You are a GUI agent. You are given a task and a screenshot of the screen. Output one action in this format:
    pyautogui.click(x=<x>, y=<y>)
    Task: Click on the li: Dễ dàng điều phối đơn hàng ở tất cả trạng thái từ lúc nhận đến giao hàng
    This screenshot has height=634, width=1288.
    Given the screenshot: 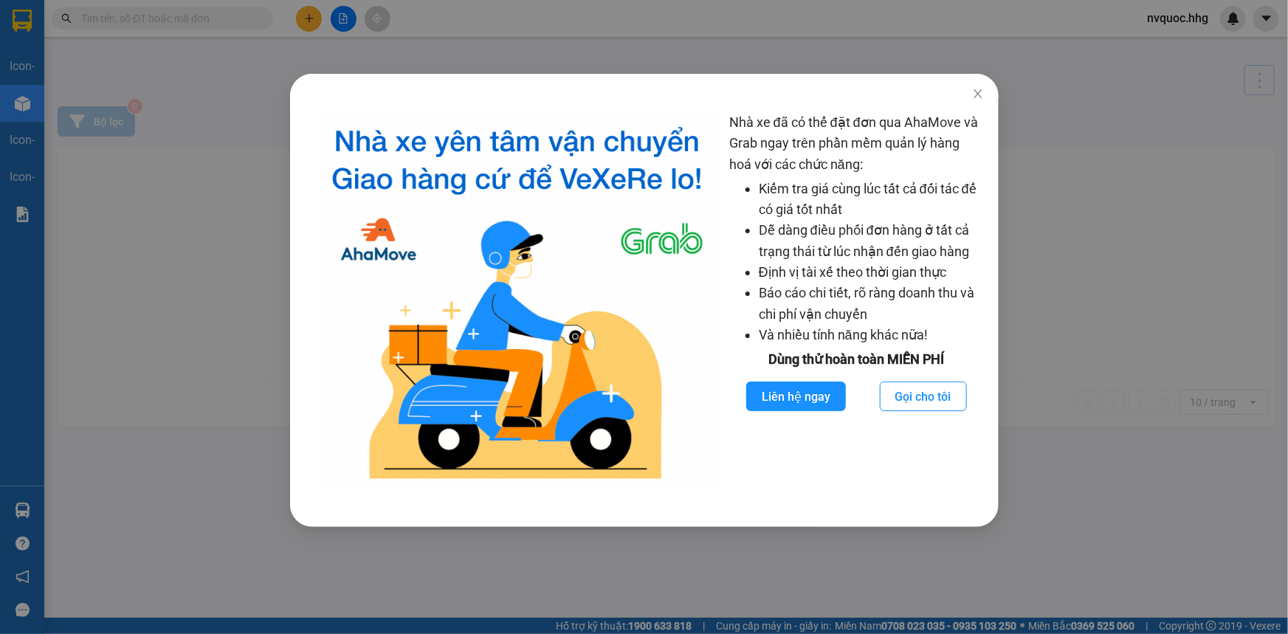 What is the action you would take?
    pyautogui.click(x=870, y=241)
    